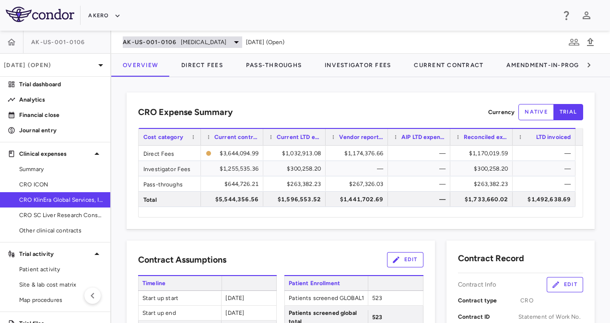 This screenshot has width=610, height=323. I want to click on span: CRO ICON, so click(61, 185).